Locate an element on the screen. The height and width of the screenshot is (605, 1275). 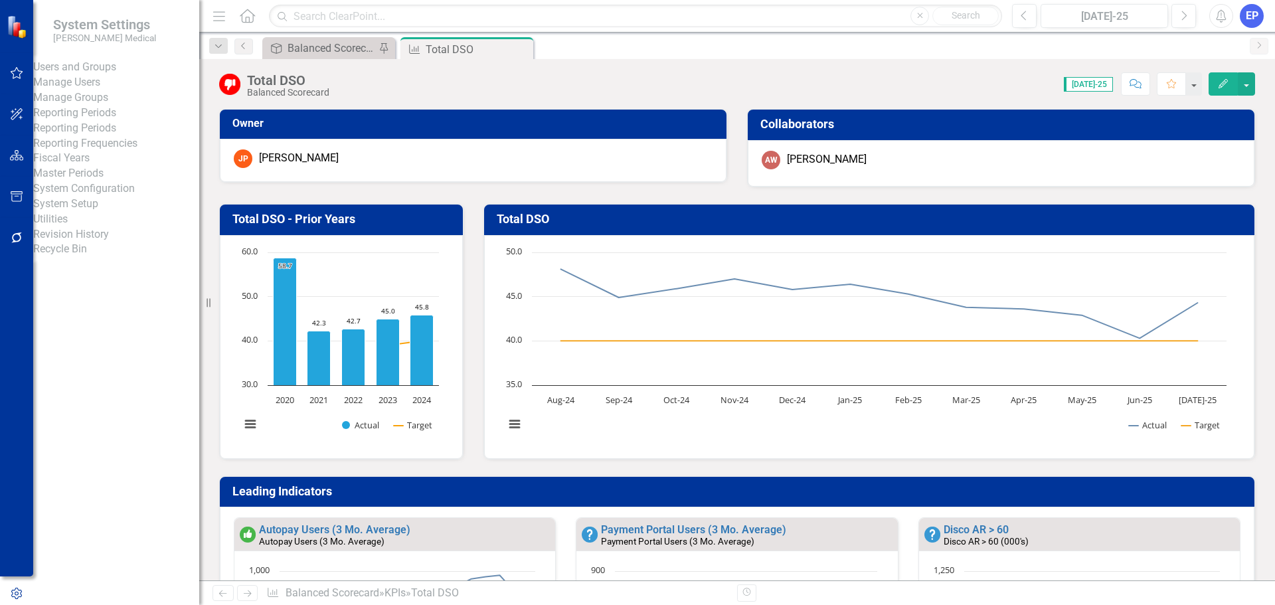
text: 58.7 is located at coordinates (285, 266).